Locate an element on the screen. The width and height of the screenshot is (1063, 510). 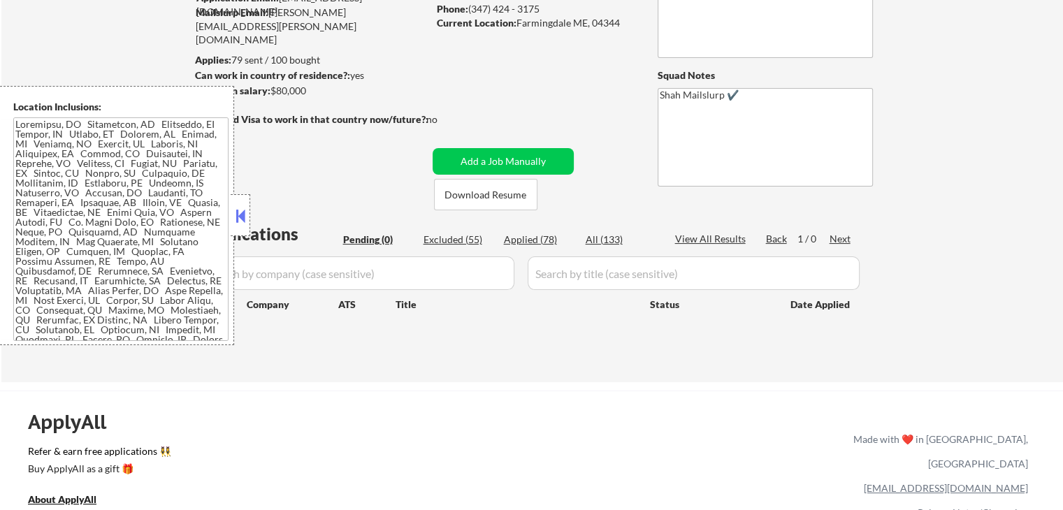
div: (347) 424 - 3175 is located at coordinates (535, 9).